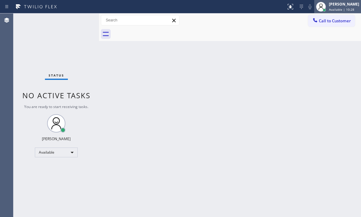 This screenshot has height=217, width=361. What do you see at coordinates (331, 21) in the screenshot?
I see `button: Call to Customer` at bounding box center [331, 21].